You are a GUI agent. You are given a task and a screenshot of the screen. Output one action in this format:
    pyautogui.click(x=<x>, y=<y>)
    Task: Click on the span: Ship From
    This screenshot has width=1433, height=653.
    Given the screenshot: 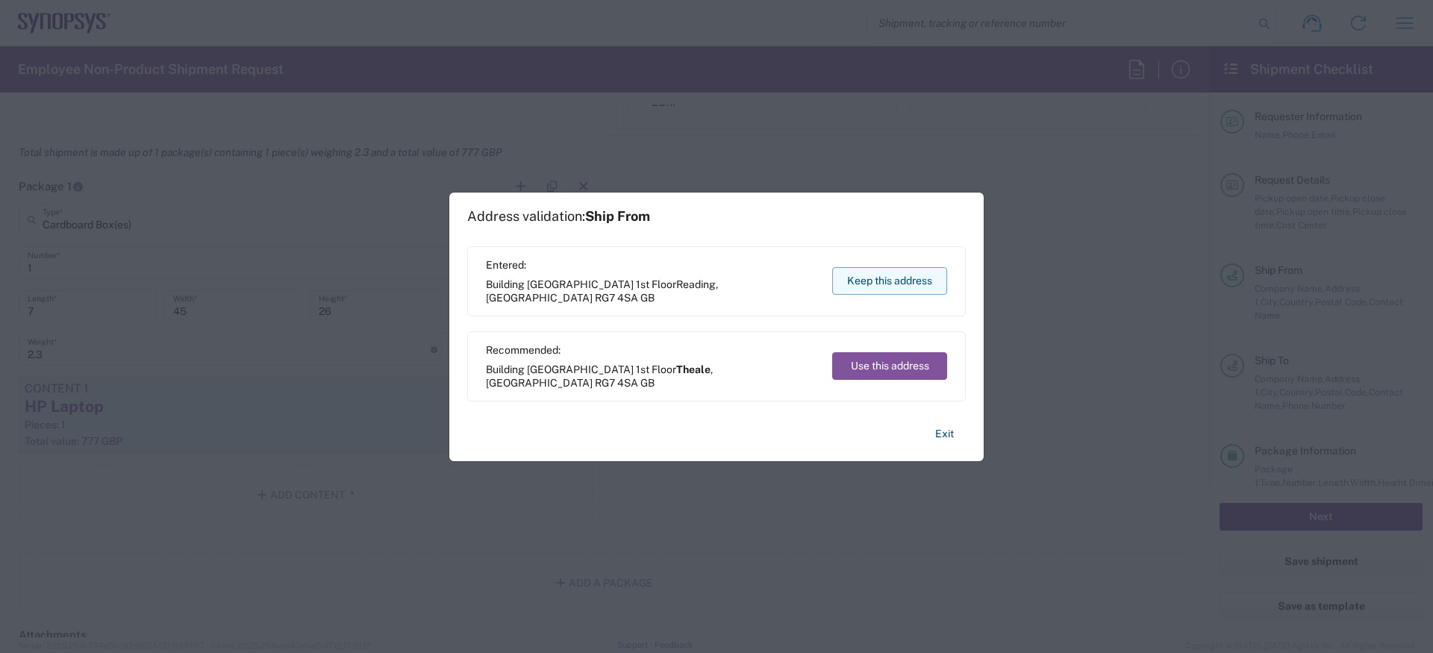 What is the action you would take?
    pyautogui.click(x=617, y=216)
    